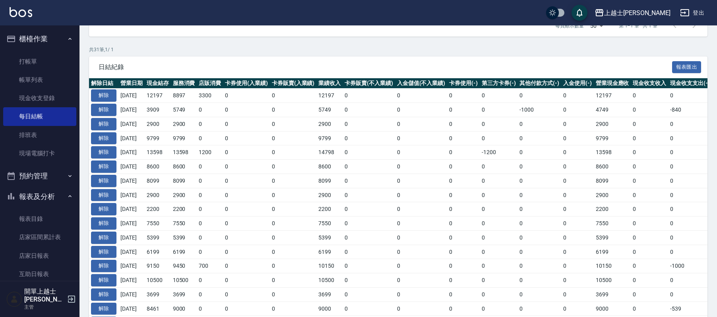 This screenshot has height=317, width=717. Describe the element at coordinates (612, 167) in the screenshot. I see `td: 8600` at that location.